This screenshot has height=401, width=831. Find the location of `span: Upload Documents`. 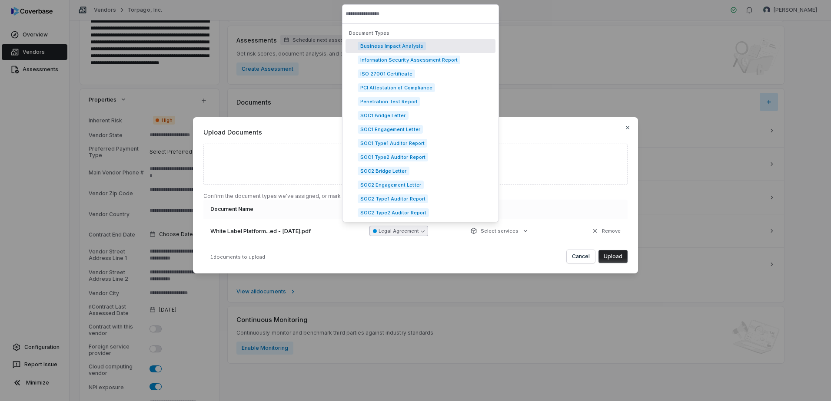

span: Upload Documents is located at coordinates (415, 132).